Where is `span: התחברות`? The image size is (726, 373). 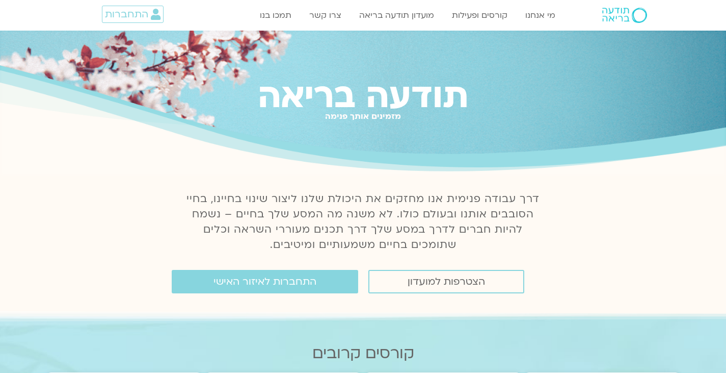 span: התחברות is located at coordinates (126, 14).